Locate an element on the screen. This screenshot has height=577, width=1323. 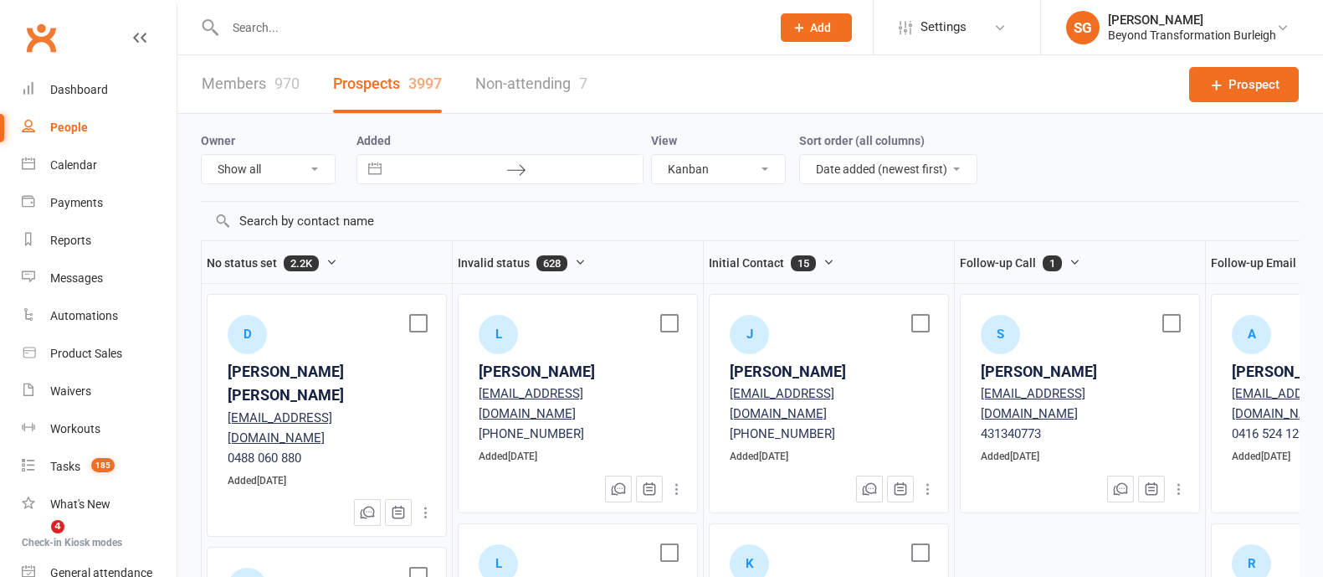
a: Workouts is located at coordinates (99, 428).